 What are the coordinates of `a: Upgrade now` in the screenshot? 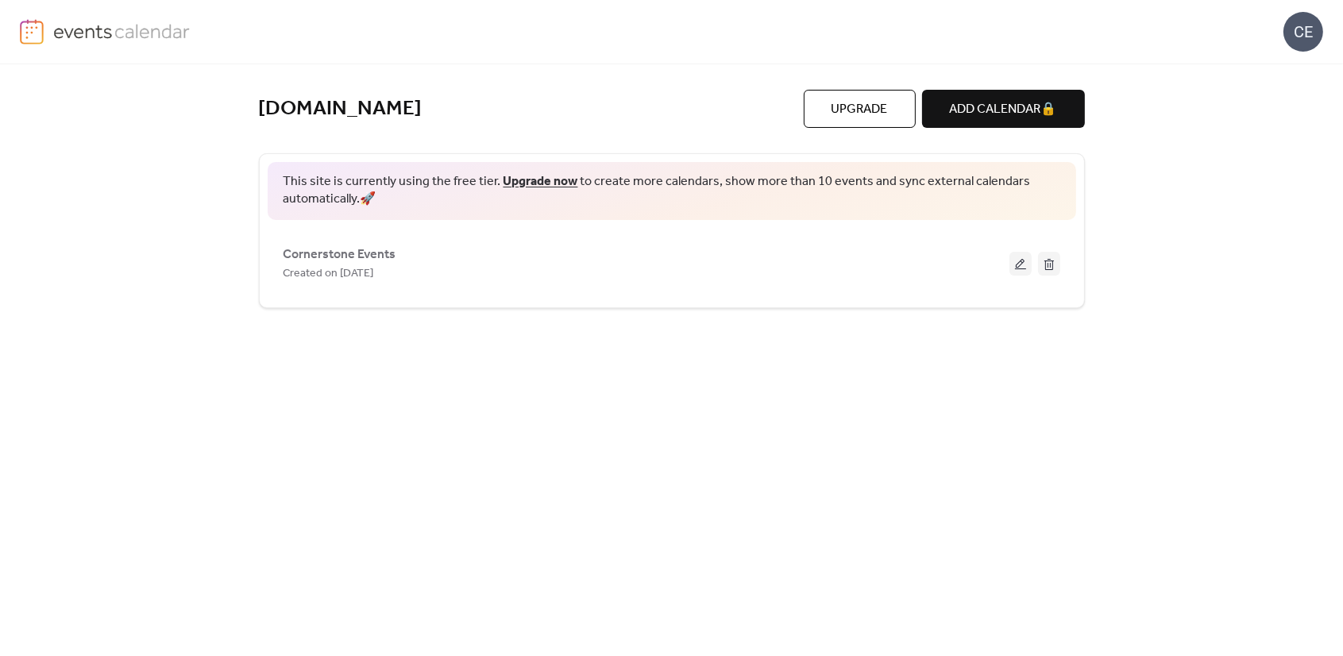 It's located at (541, 181).